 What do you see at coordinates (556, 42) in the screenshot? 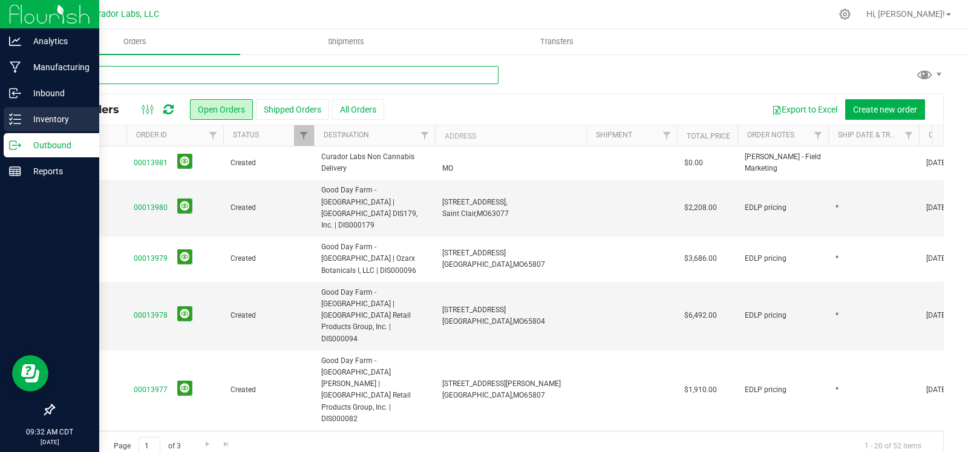
I see `span: Transfers` at bounding box center [556, 42].